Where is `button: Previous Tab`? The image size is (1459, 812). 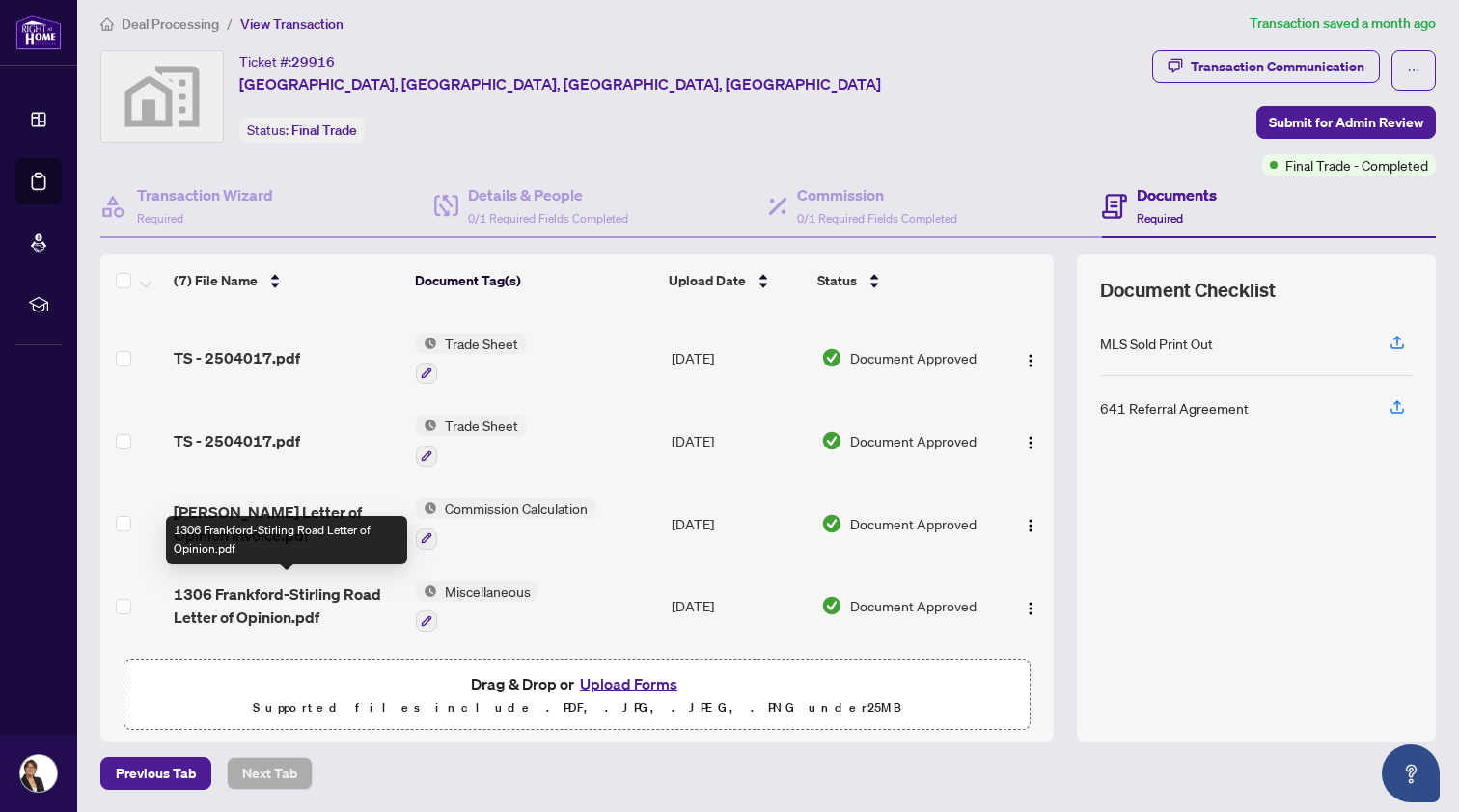 button: Previous Tab is located at coordinates (155, 774).